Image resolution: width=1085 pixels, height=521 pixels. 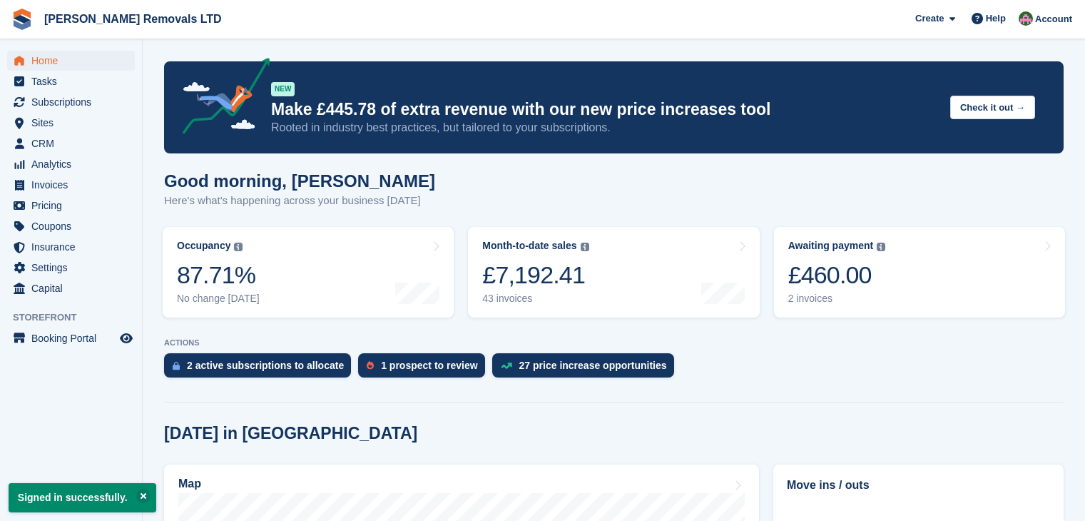 I want to click on div: 87.71%, so click(x=218, y=275).